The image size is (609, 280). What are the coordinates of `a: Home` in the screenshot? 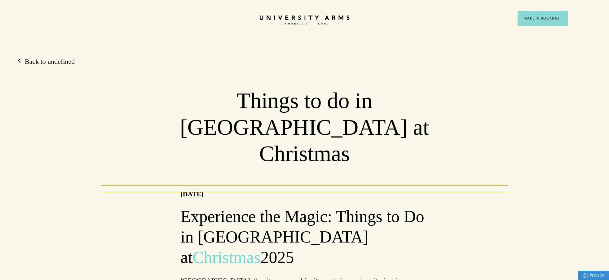 It's located at (305, 20).